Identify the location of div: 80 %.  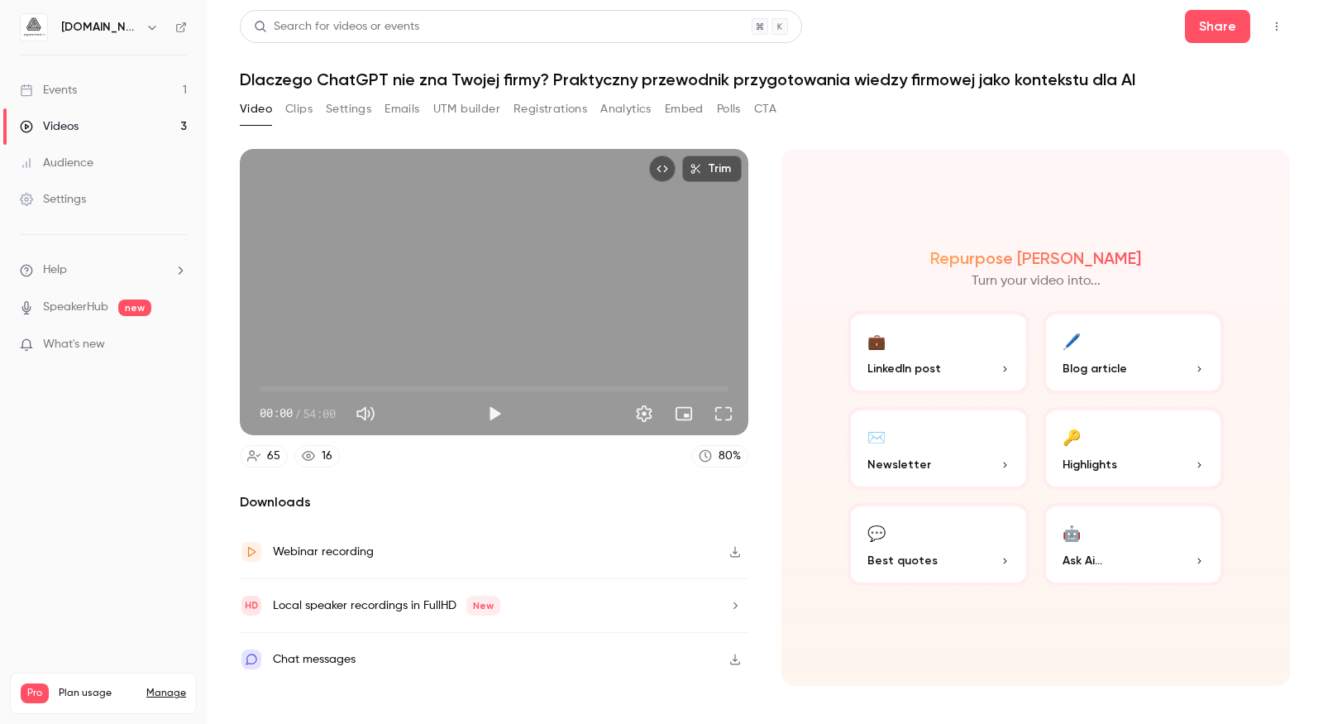
(730, 456).